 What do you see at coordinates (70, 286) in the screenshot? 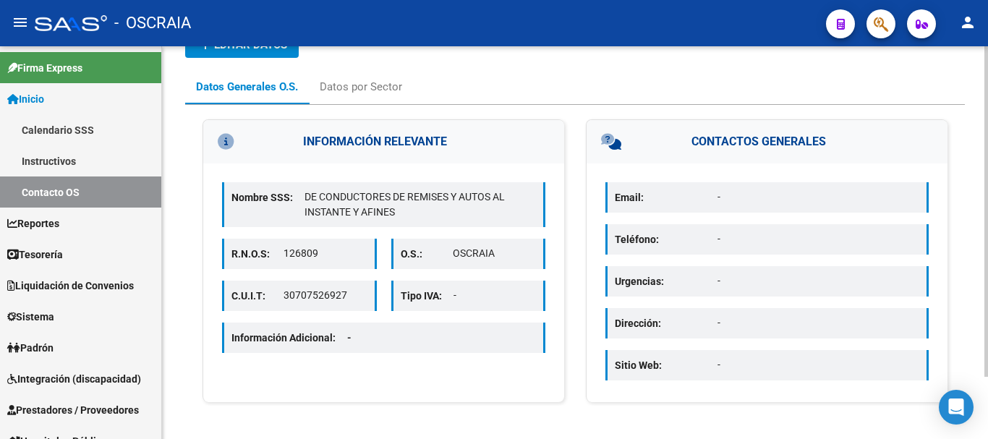
I see `span: Liquidación de Convenios` at bounding box center [70, 286].